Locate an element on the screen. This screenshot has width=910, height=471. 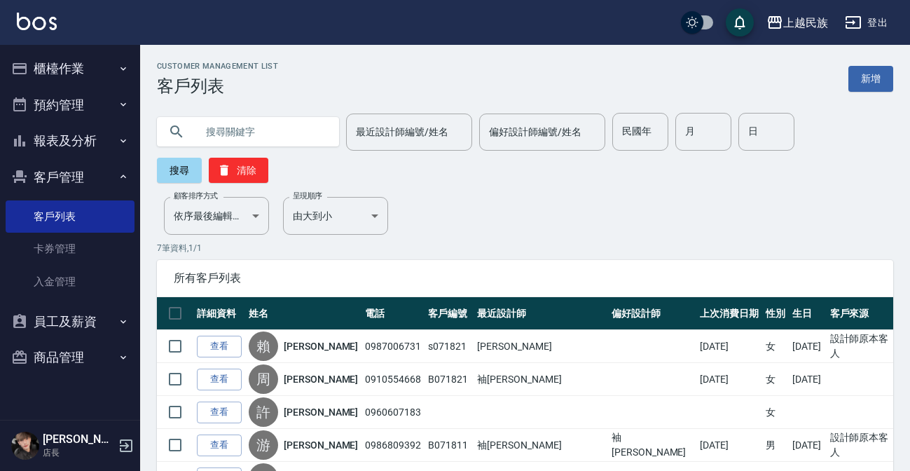
td: B071821 is located at coordinates (449, 379).